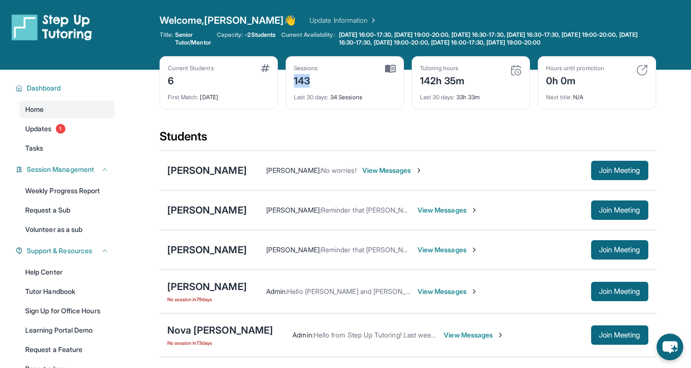 The image size is (691, 368). Describe the element at coordinates (183, 97) in the screenshot. I see `span: First Match :` at that location.